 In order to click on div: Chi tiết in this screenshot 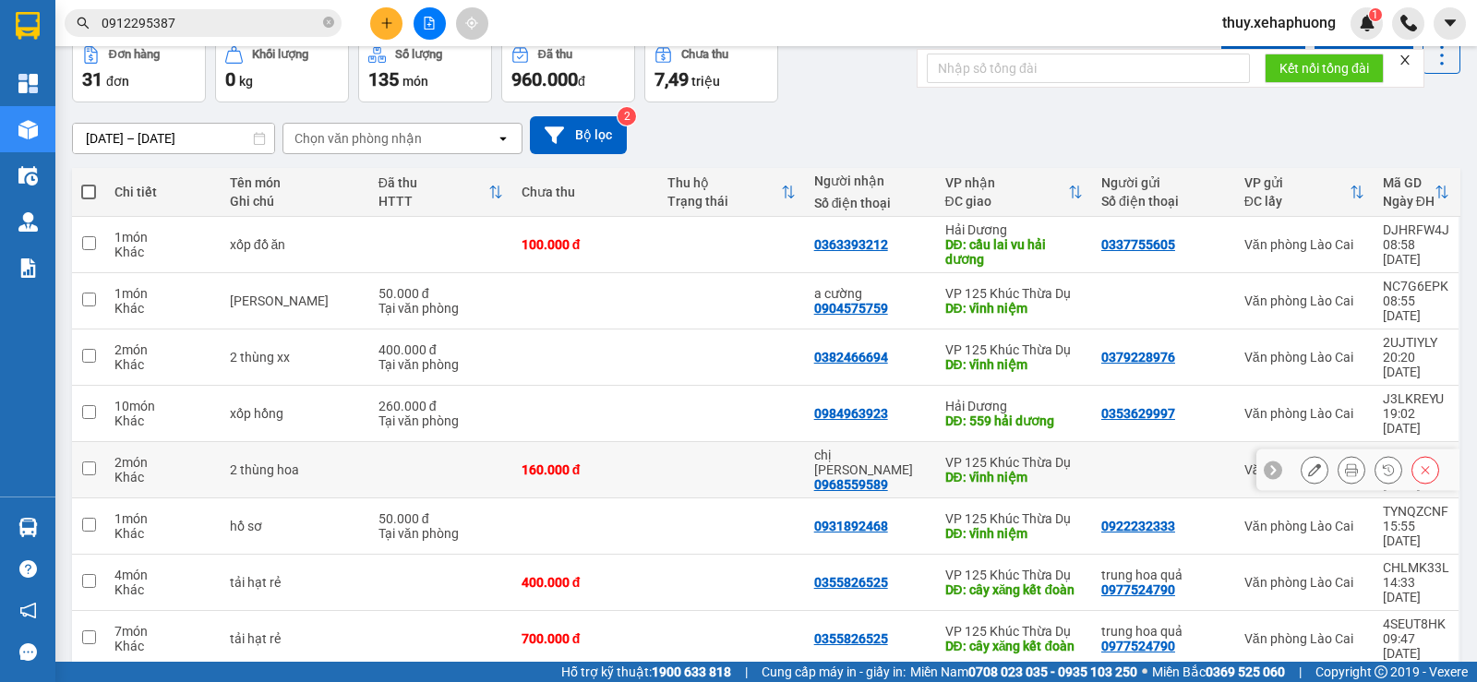, I will do `click(162, 192)`.